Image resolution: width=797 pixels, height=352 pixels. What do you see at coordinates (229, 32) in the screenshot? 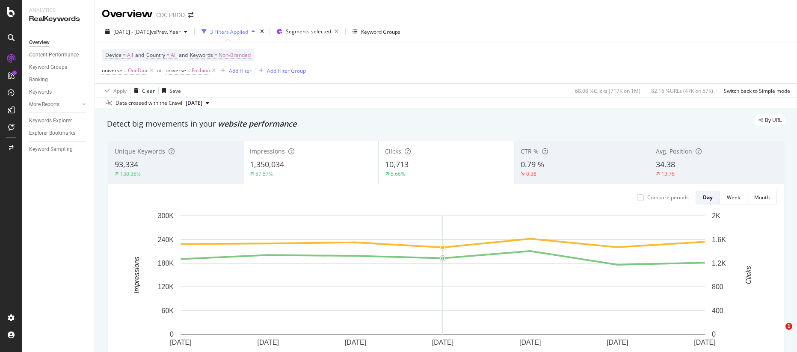
I see `div: 3 Filters Applied` at bounding box center [229, 32].